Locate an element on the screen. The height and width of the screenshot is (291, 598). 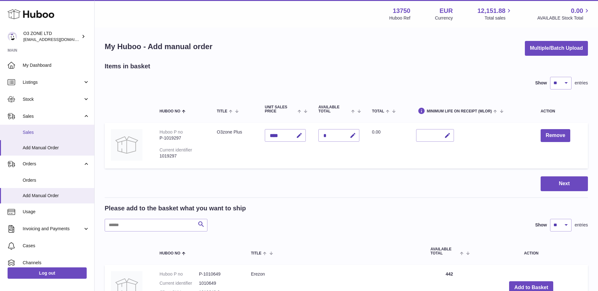
td: O3zone Plus is located at coordinates (234, 146).